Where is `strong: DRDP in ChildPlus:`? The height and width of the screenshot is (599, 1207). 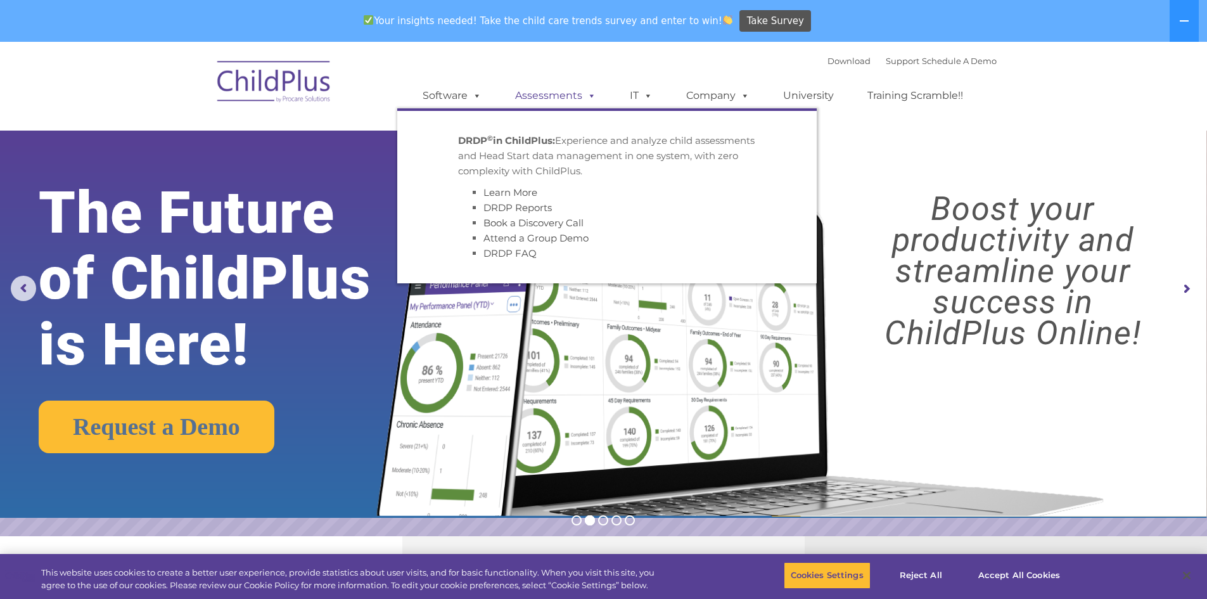
strong: DRDP in ChildPlus: is located at coordinates (506, 140).